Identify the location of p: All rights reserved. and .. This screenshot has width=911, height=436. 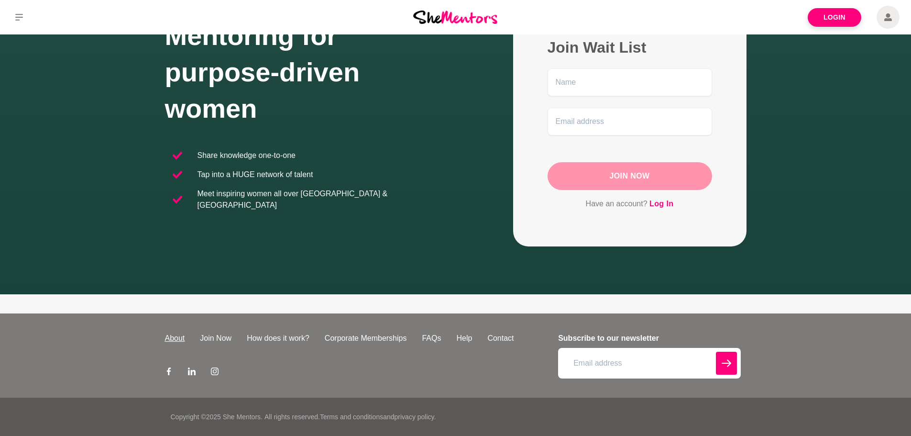
(350, 417).